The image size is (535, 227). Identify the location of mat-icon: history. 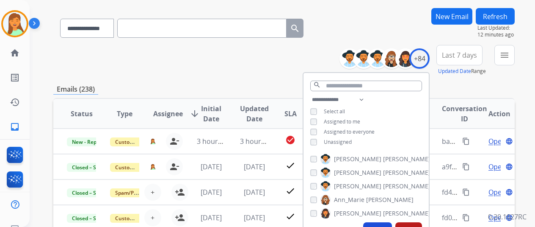
(15, 102).